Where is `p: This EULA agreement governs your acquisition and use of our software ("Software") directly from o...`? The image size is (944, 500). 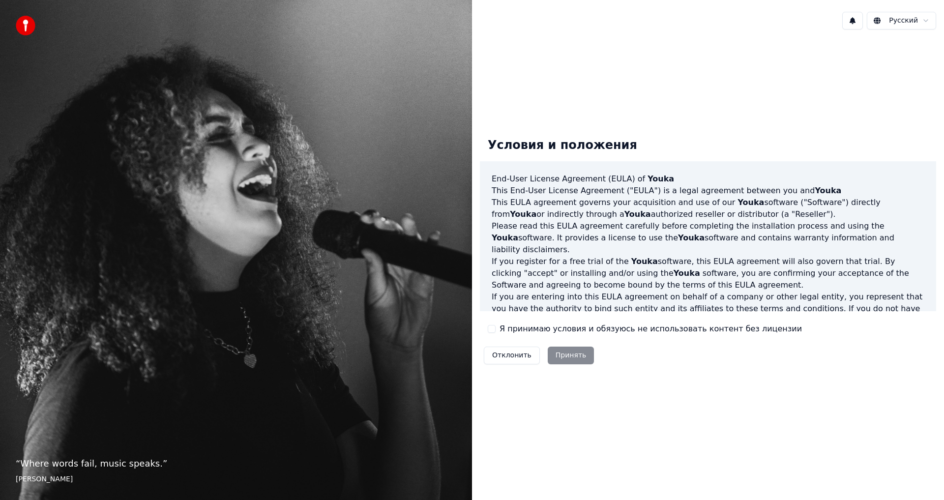
p: This EULA agreement governs your acquisition and use of our software ("Software") directly from o... is located at coordinates (708, 208).